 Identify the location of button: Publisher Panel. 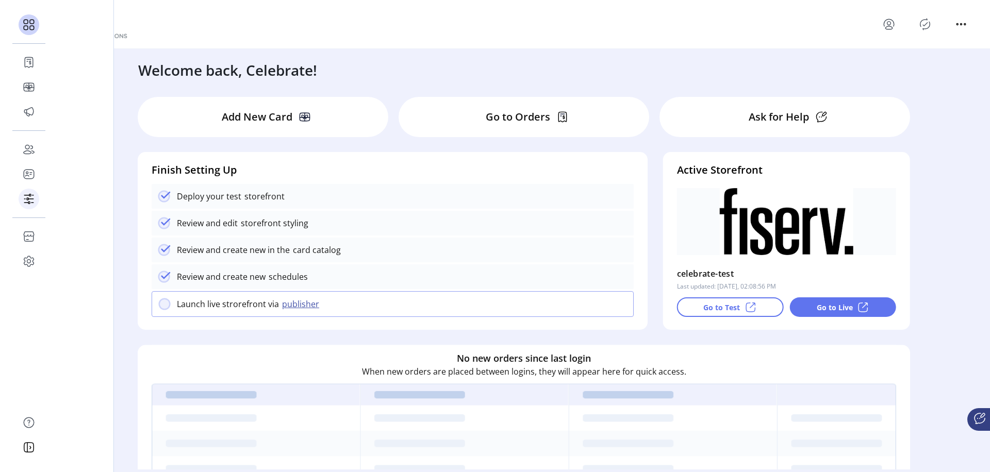
(925, 24).